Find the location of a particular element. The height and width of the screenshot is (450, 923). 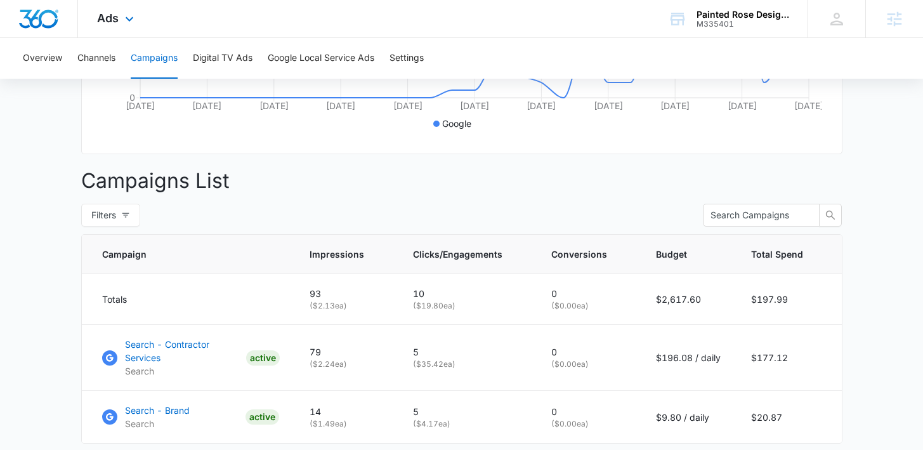

td: $177.12 is located at coordinates (788, 358).